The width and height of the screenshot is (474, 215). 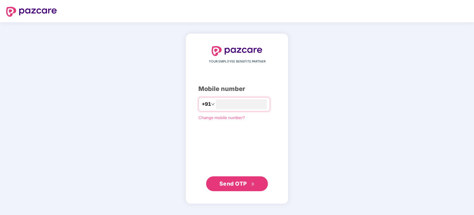 I want to click on span: double-right, so click(x=253, y=184).